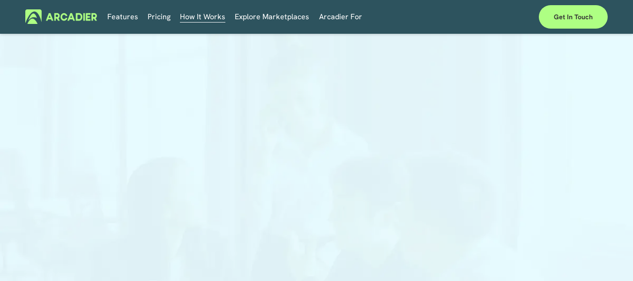 The image size is (633, 281). I want to click on span: How It Works, so click(202, 17).